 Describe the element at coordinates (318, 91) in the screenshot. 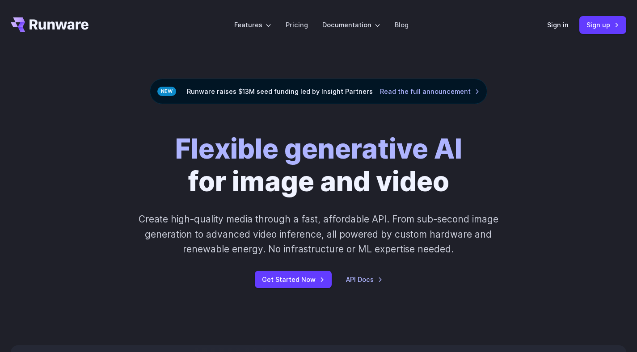

I see `div: Runware raises $13M seed funding led by Insight Partners` at that location.